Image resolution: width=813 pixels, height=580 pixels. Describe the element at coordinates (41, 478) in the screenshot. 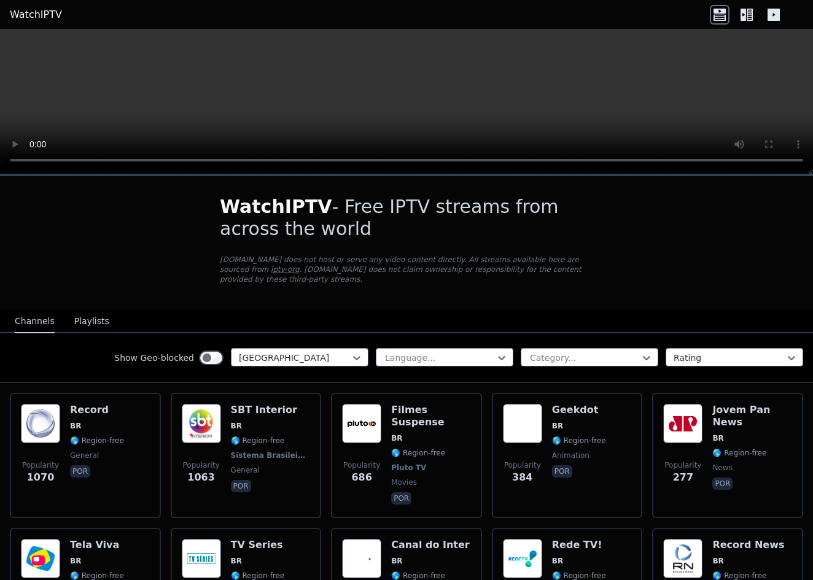

I see `span: 1070` at that location.